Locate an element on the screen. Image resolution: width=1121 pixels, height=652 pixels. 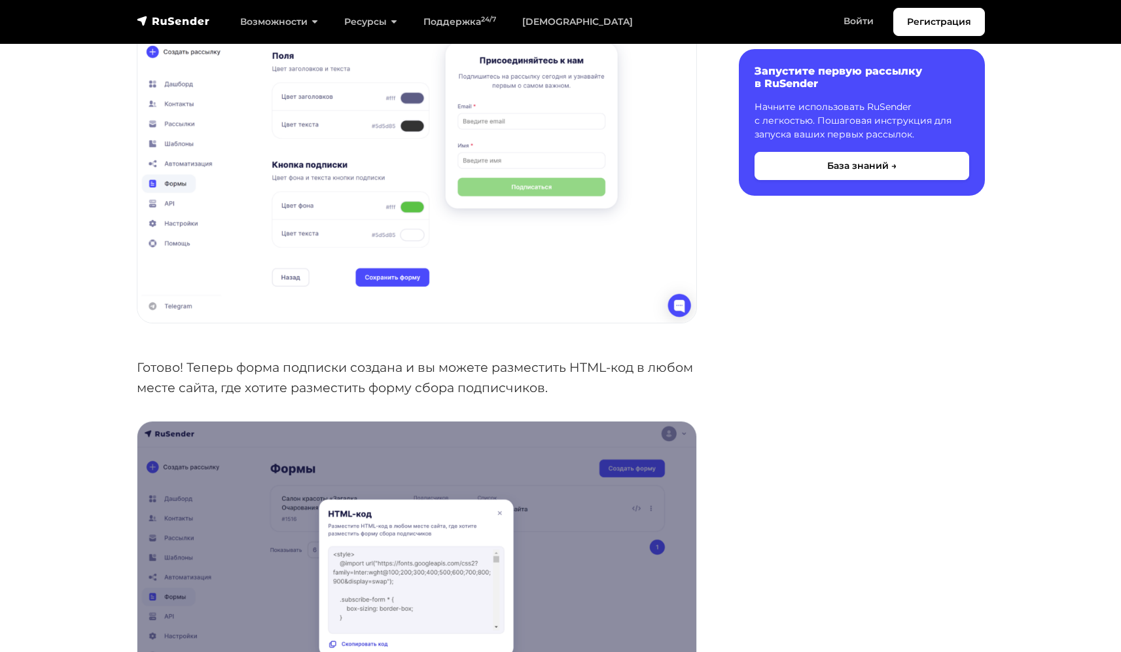
img: Настройки дизайна формы is located at coordinates (417, 164).